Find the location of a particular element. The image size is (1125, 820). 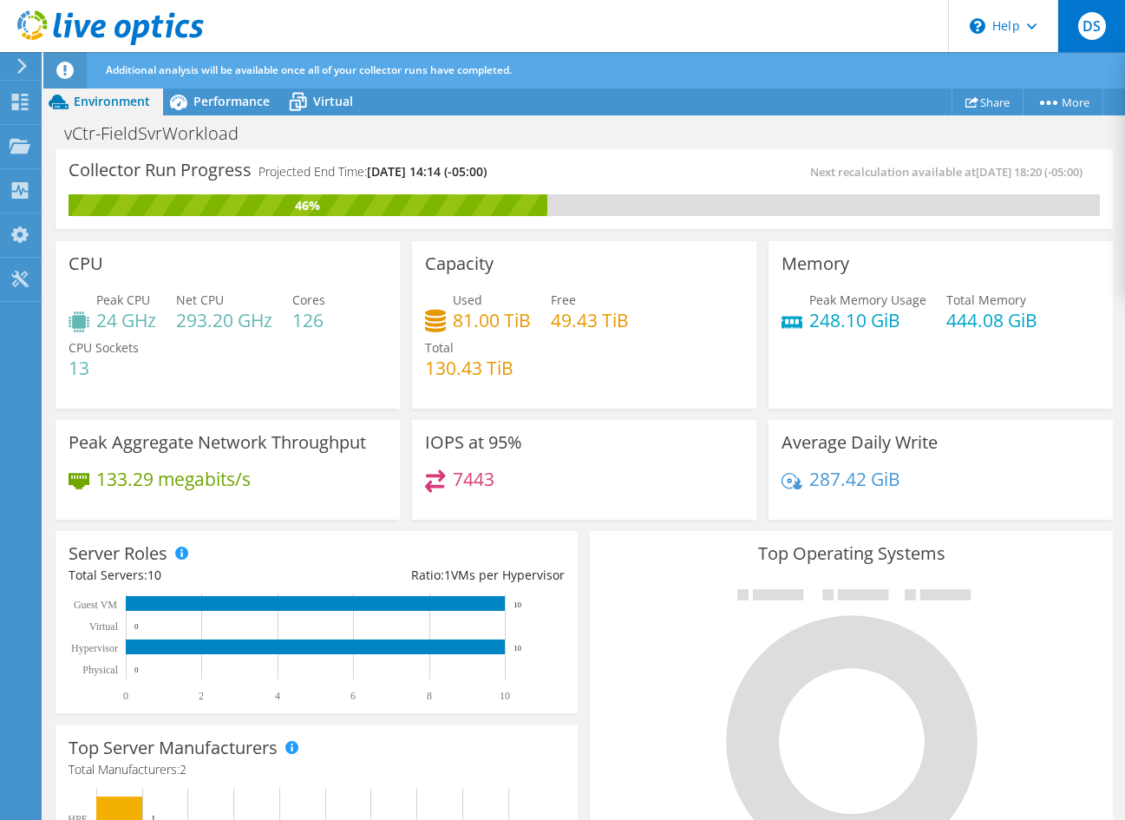

text: Virtual is located at coordinates (104, 626).